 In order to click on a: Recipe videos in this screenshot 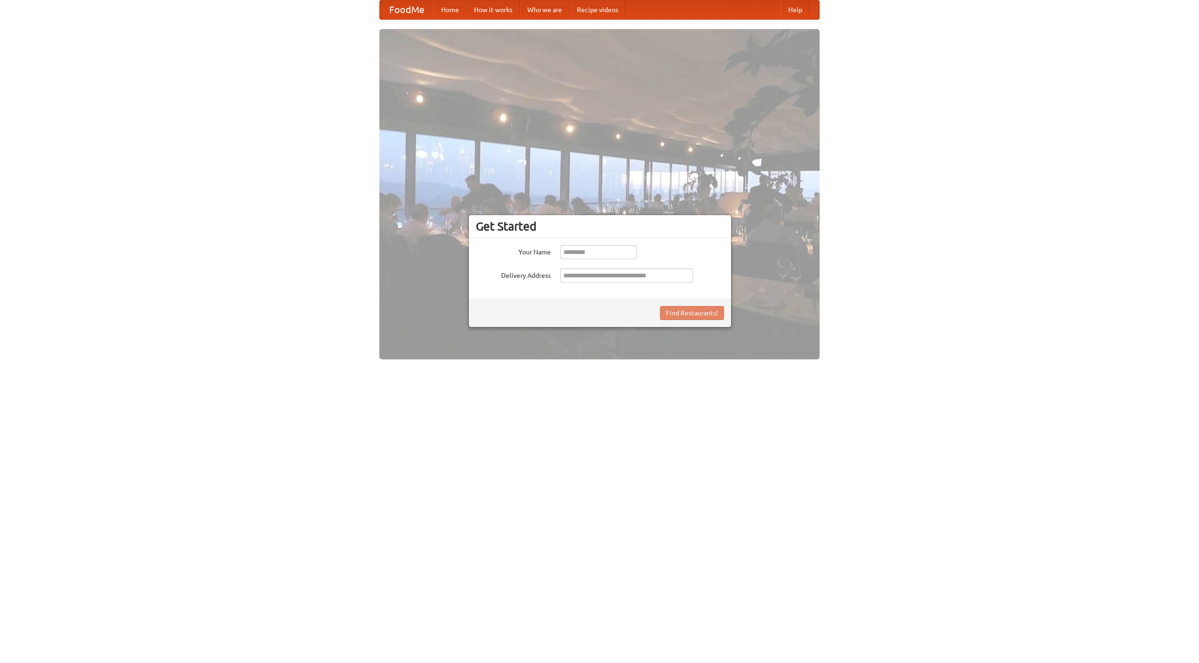, I will do `click(598, 10)`.